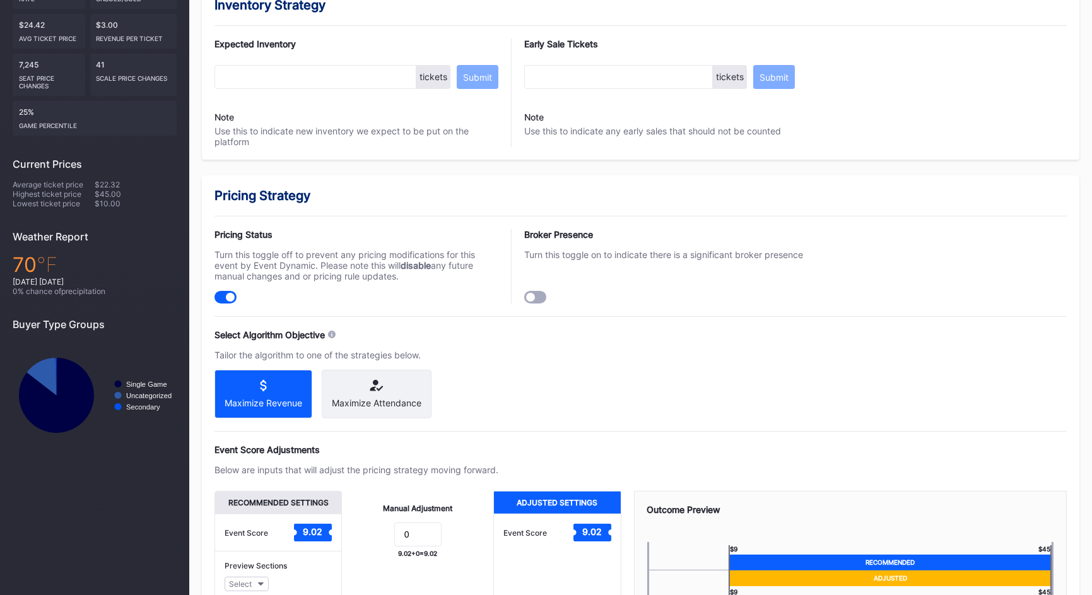  I want to click on div: 25%, so click(95, 118).